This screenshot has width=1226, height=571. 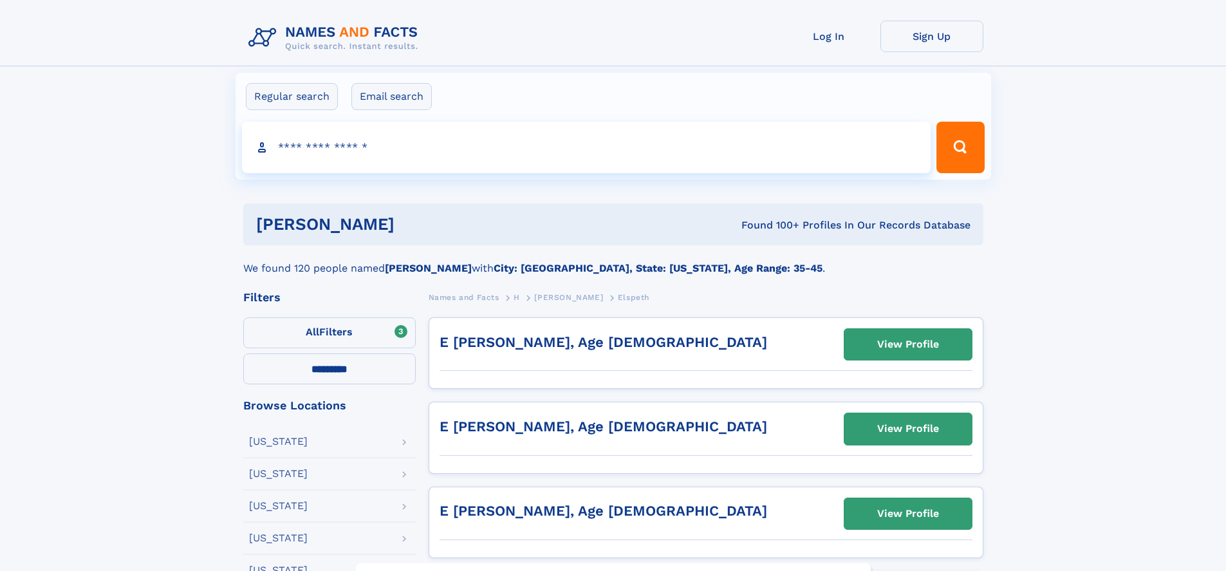 I want to click on div: Filters, so click(x=330, y=297).